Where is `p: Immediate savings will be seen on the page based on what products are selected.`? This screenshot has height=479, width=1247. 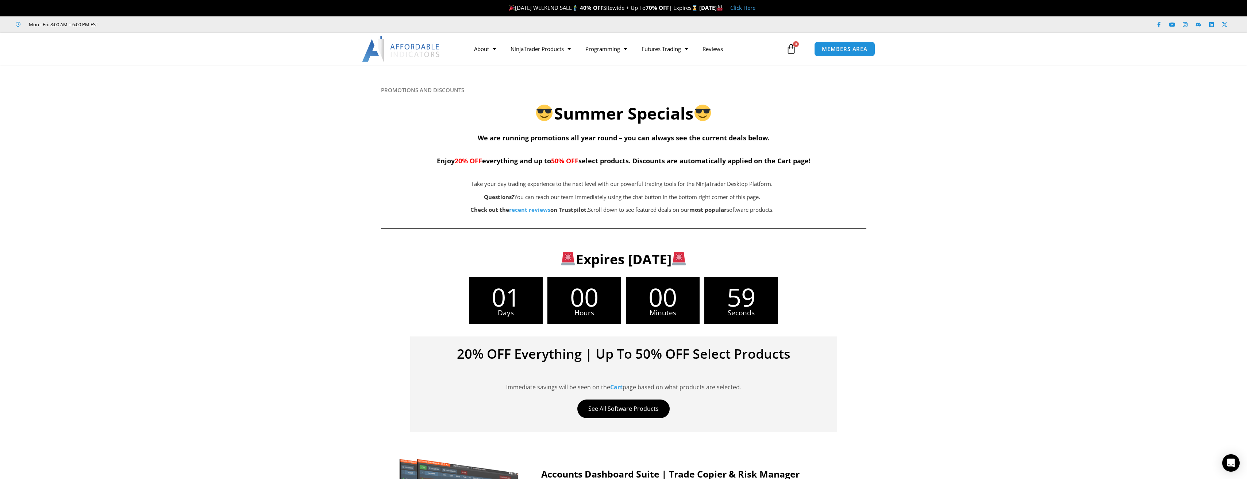
p: Immediate savings will be seen on the page based on what products are selected. is located at coordinates (624, 388).